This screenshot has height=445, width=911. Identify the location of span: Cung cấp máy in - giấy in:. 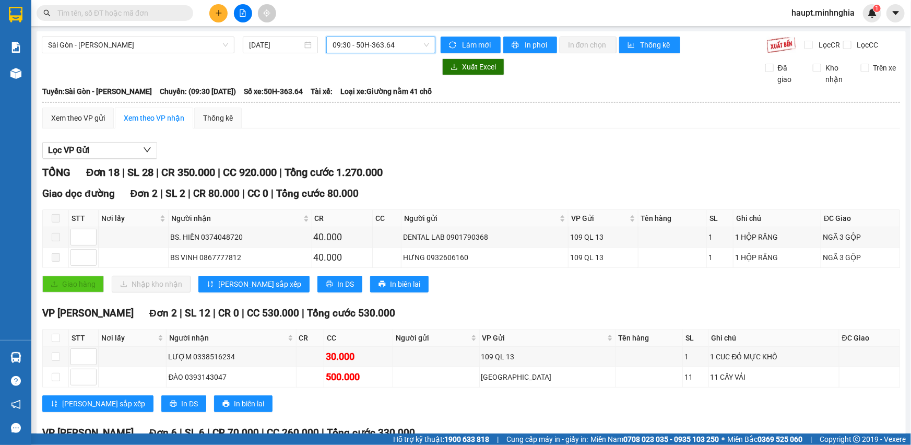
(547, 439).